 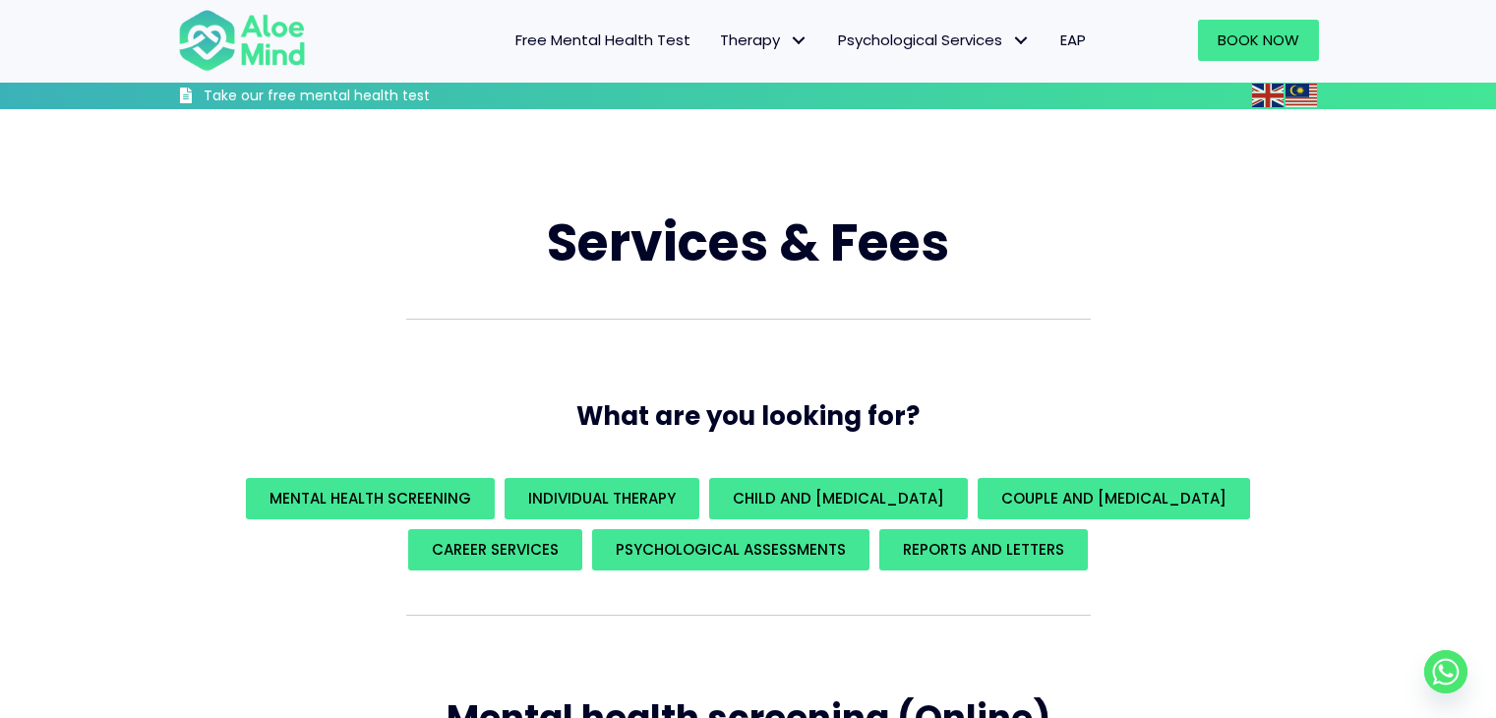 I want to click on span: Therapy: submenu, so click(x=799, y=40).